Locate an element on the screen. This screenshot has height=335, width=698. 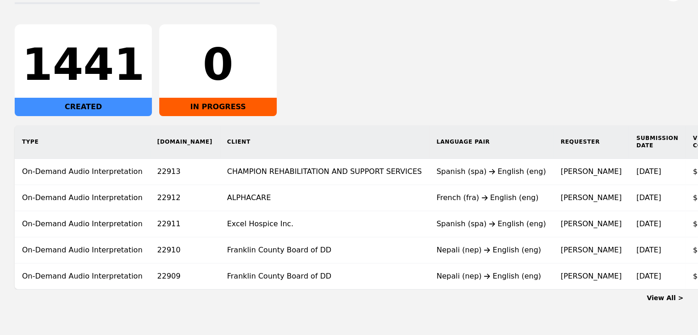
div: IN PROGRESS is located at coordinates (218, 107).